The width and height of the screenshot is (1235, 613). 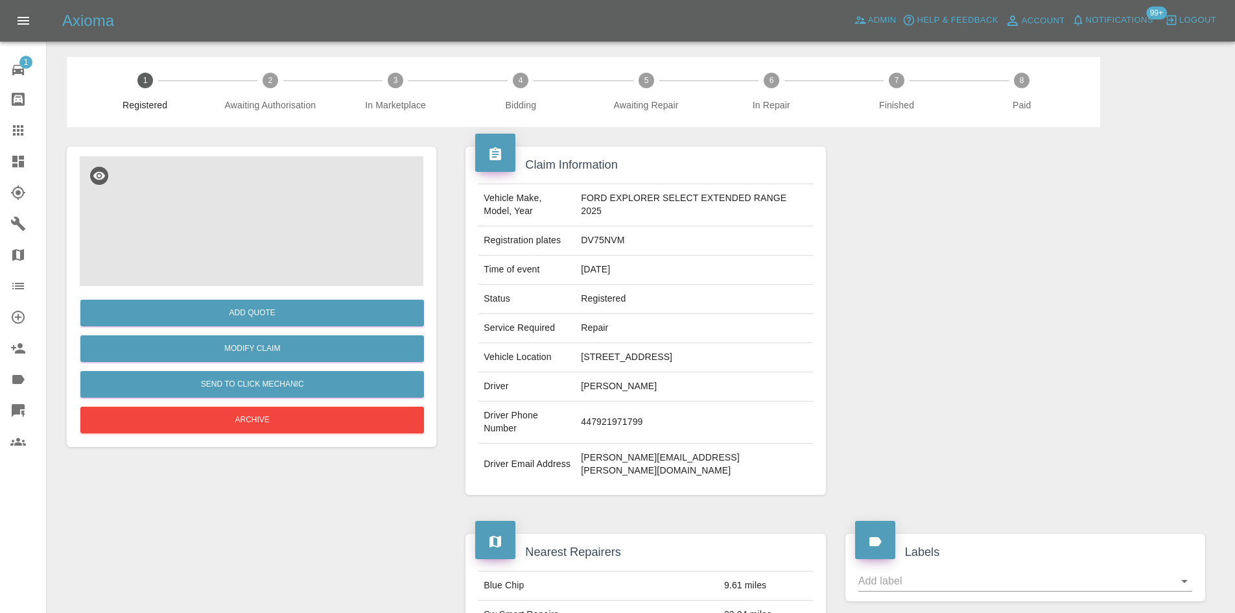 What do you see at coordinates (270, 80) in the screenshot?
I see `text: 2` at bounding box center [270, 80].